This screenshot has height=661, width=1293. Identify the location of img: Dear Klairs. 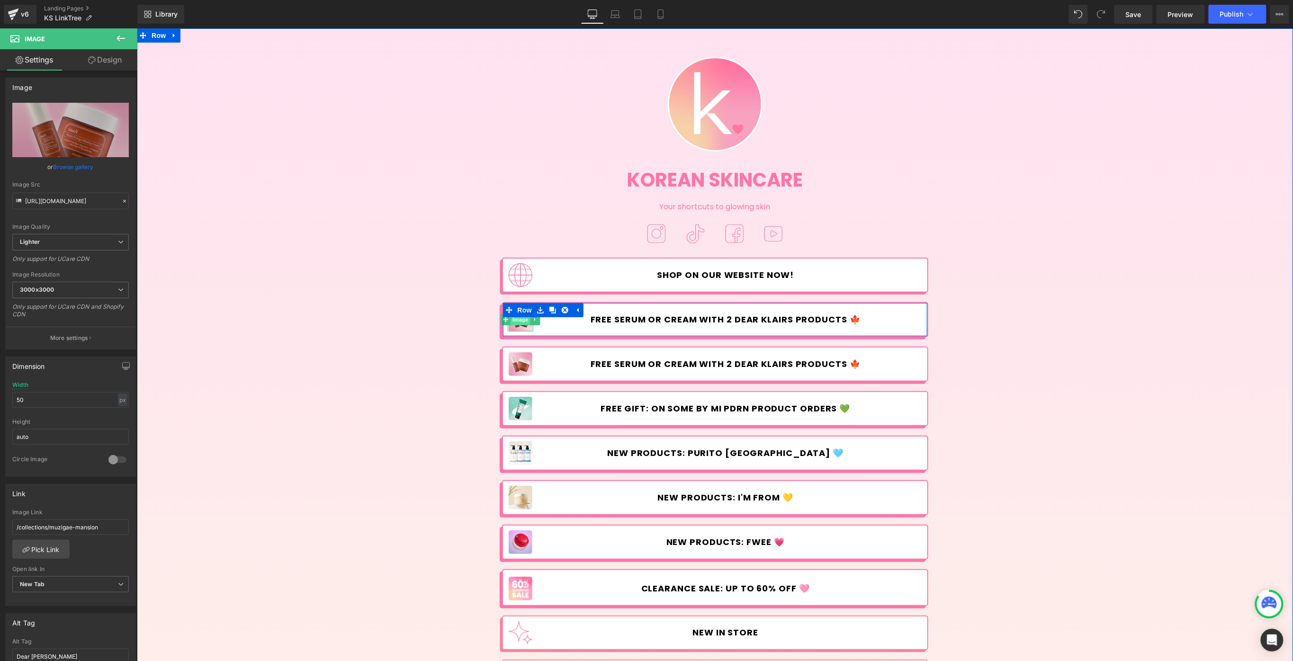
(384, 336).